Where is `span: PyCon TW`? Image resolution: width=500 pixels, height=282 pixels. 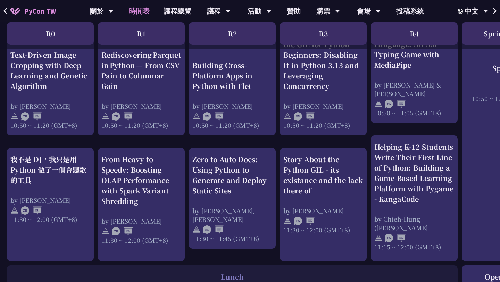 span: PyCon TW is located at coordinates (40, 11).